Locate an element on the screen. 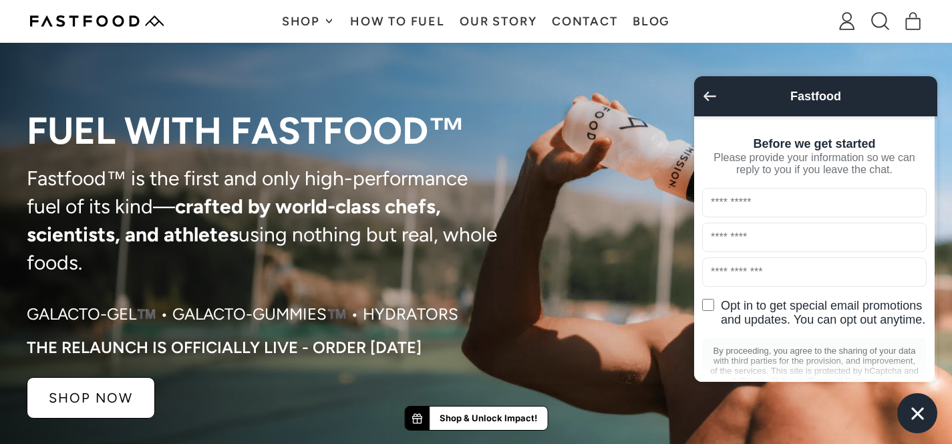  p: Fastfood™ is the first and only high-performance fuel of its kind— using nothing but real, whole ... is located at coordinates (265, 221).